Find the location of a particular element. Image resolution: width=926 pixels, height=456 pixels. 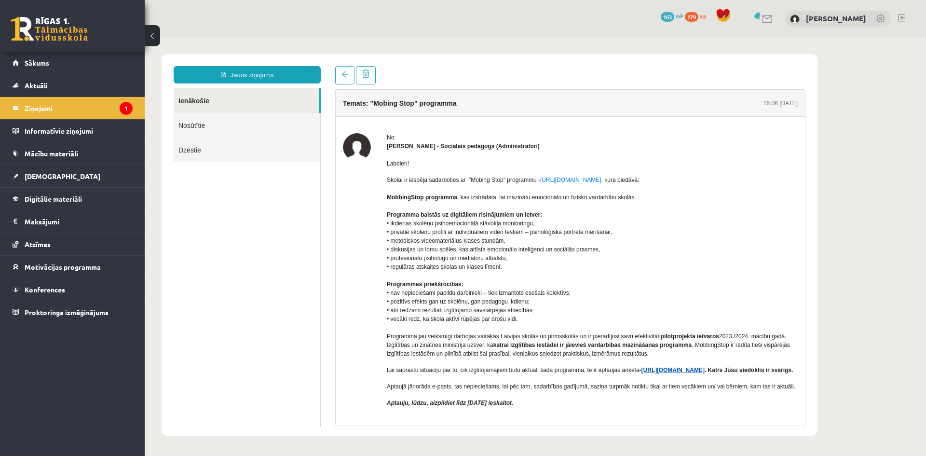

span: mP is located at coordinates (679, 16).